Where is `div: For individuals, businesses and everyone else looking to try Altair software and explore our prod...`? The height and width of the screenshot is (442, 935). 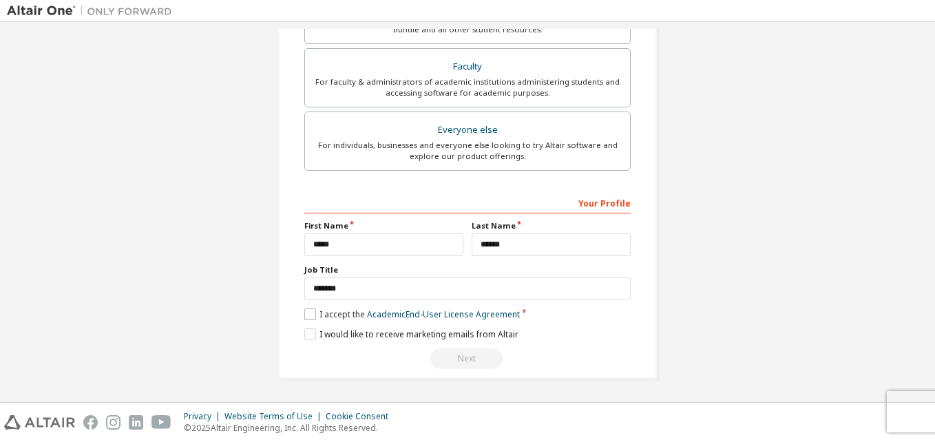
div: For individuals, businesses and everyone else looking to try Altair software and explore our prod... is located at coordinates (468, 151).